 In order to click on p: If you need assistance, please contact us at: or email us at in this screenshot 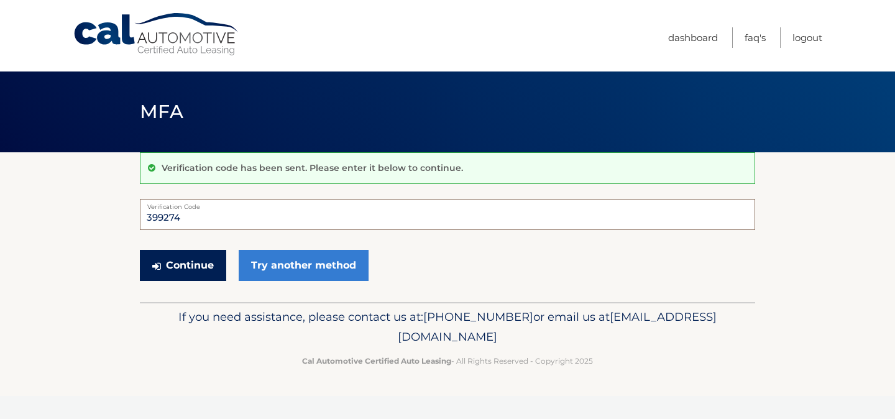, I will do `click(447, 327)`.